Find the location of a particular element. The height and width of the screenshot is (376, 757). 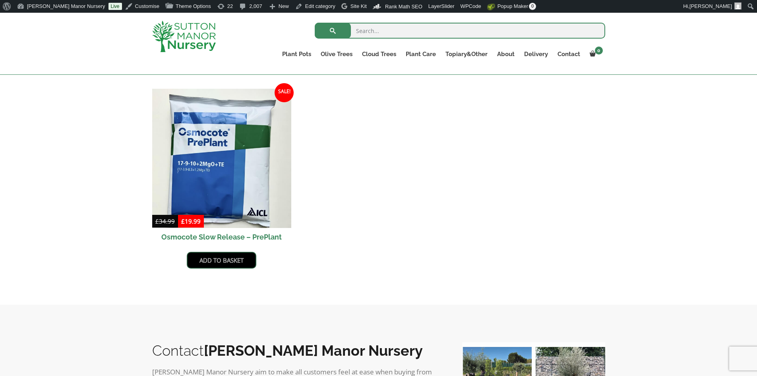

img: logo is located at coordinates (184, 36).